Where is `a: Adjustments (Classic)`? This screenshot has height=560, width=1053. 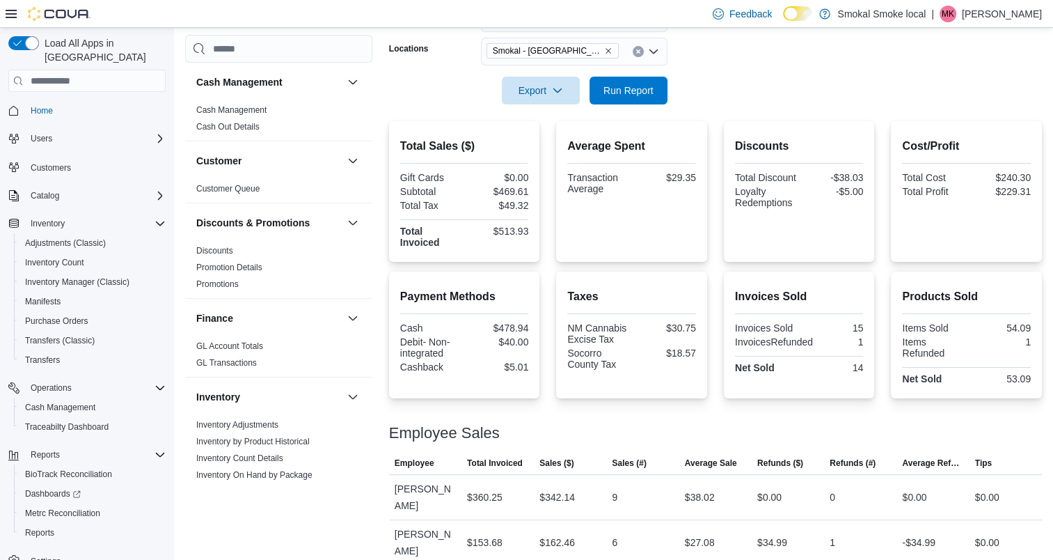 a: Adjustments (Classic) is located at coordinates (65, 243).